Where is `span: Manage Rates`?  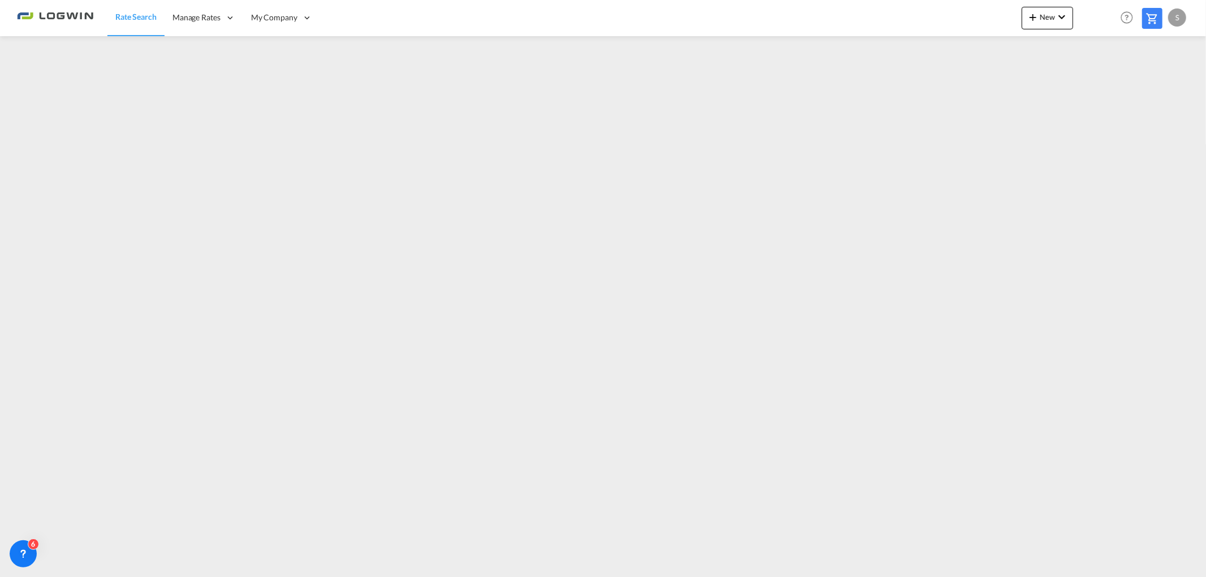 span: Manage Rates is located at coordinates (196, 18).